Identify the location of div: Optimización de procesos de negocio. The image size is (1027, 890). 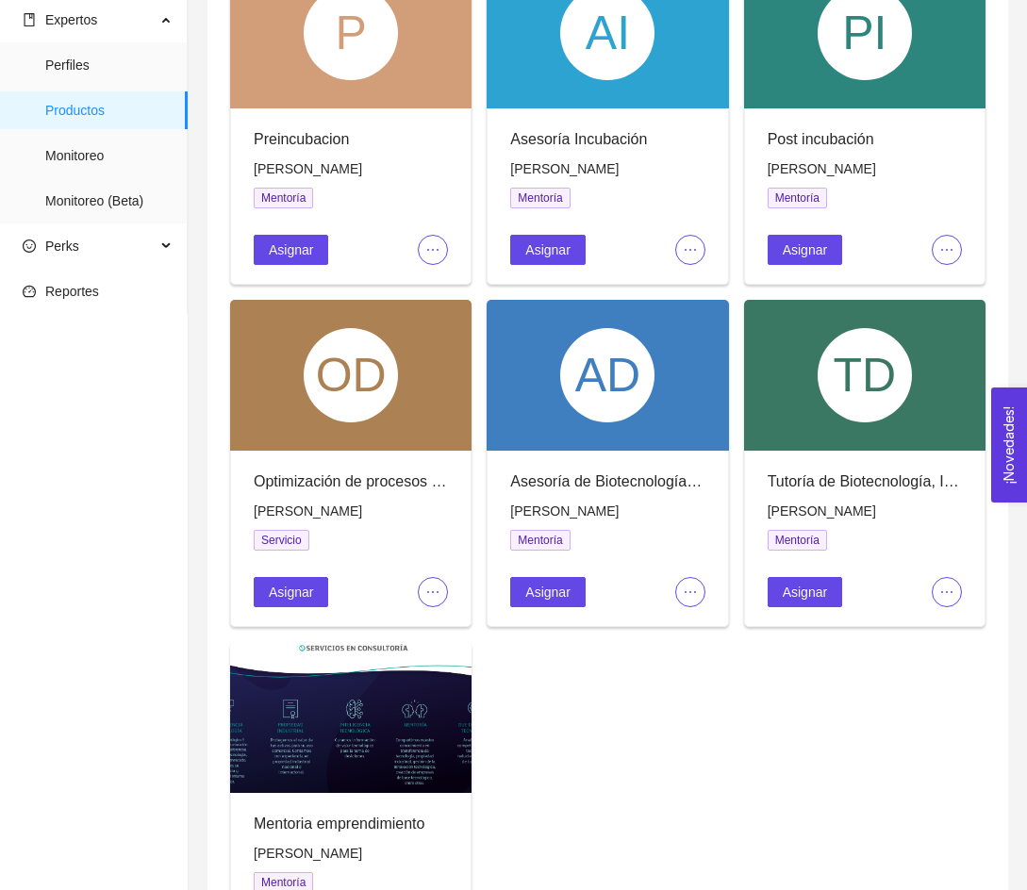
(351, 481).